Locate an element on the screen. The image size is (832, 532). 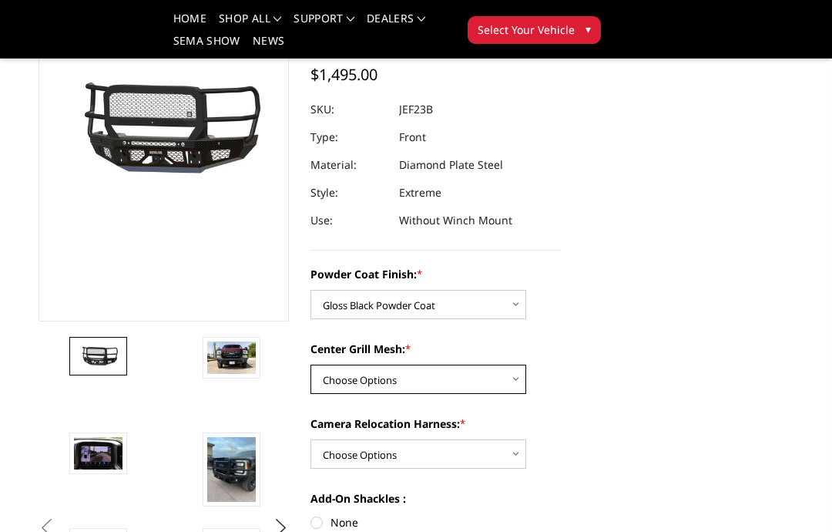
label: None is located at coordinates (435, 521).